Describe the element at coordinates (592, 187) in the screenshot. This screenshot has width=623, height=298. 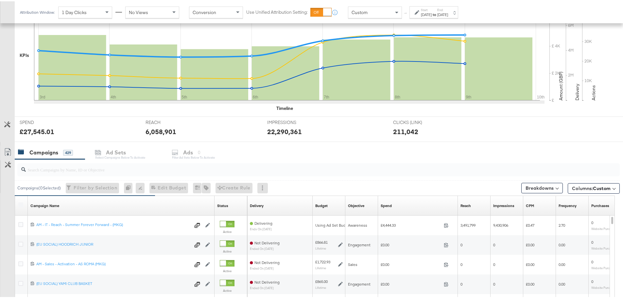
I see `span: Columns:` at that location.